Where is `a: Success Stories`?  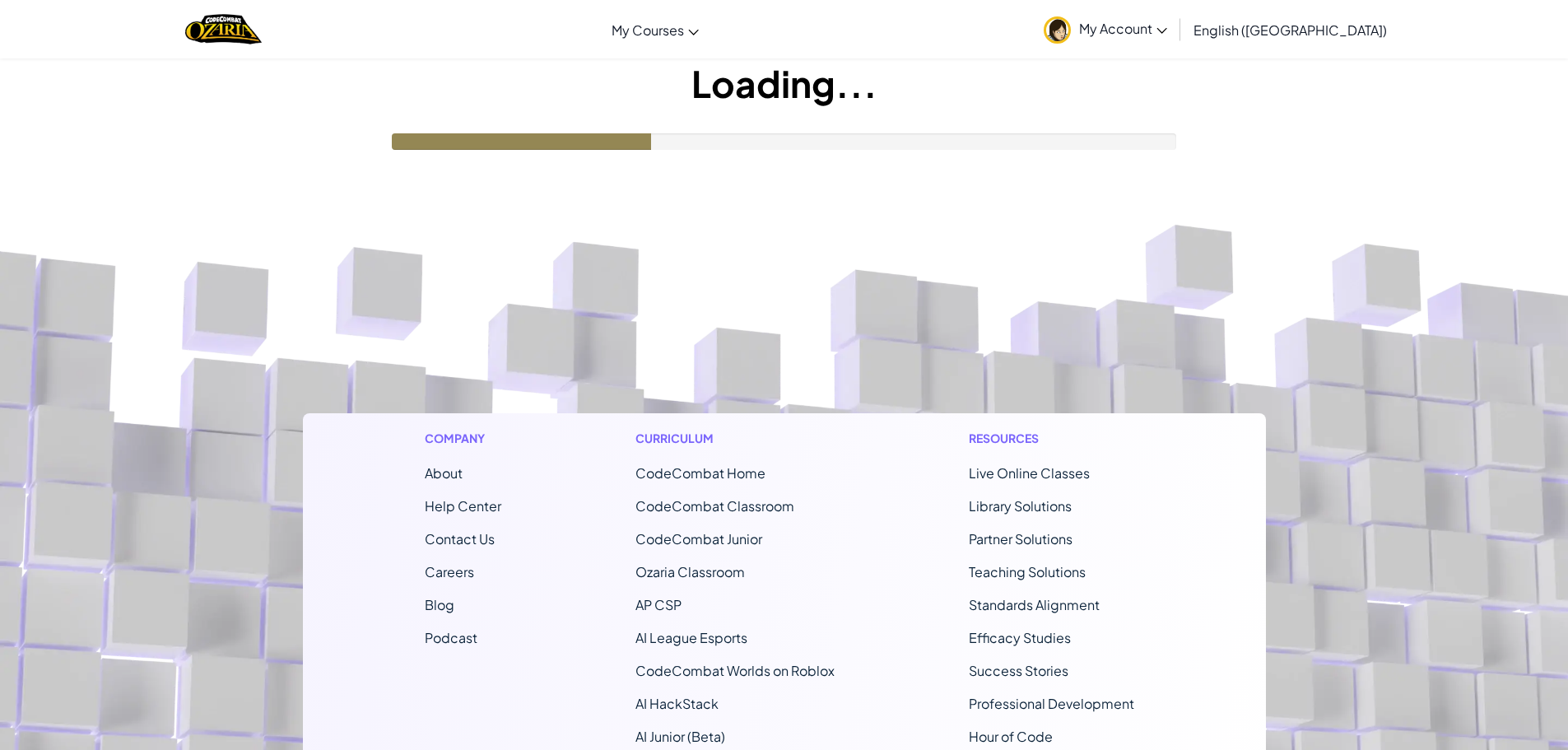 a: Success Stories is located at coordinates (1018, 670).